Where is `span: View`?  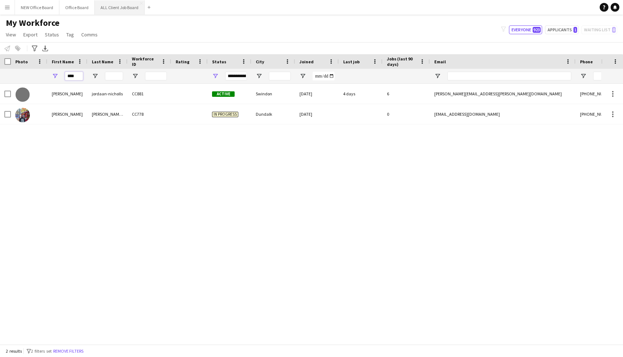
span: View is located at coordinates (11, 35).